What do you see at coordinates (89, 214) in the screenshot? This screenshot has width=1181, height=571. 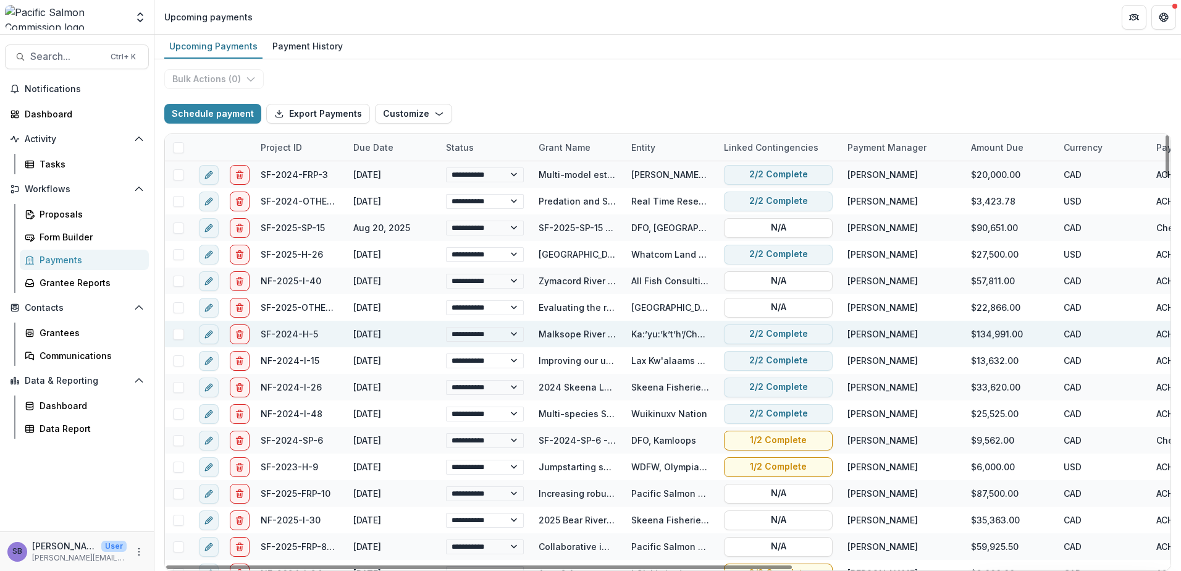 I see `div: Proposals` at bounding box center [89, 214].